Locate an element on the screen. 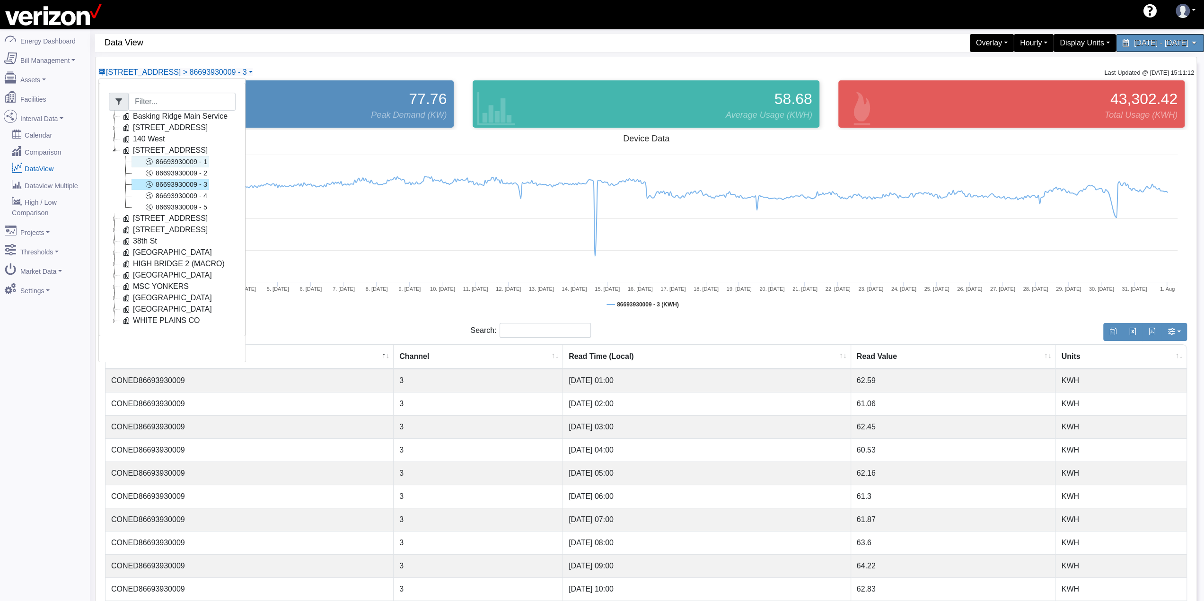  li: WHITE PLAINS CO is located at coordinates (172, 321).